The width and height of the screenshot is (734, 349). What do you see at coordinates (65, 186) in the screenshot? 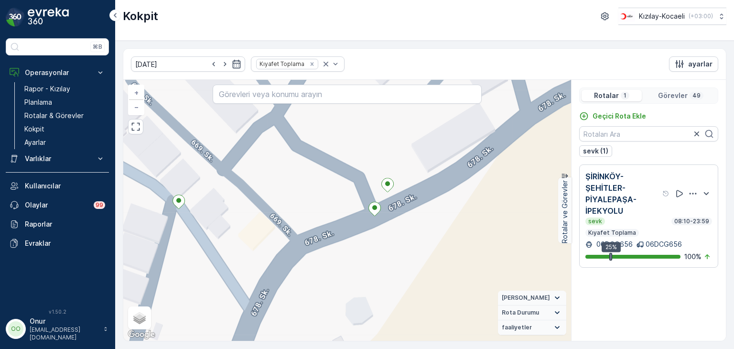
I see `p: Kullanıcılar` at bounding box center [65, 186].